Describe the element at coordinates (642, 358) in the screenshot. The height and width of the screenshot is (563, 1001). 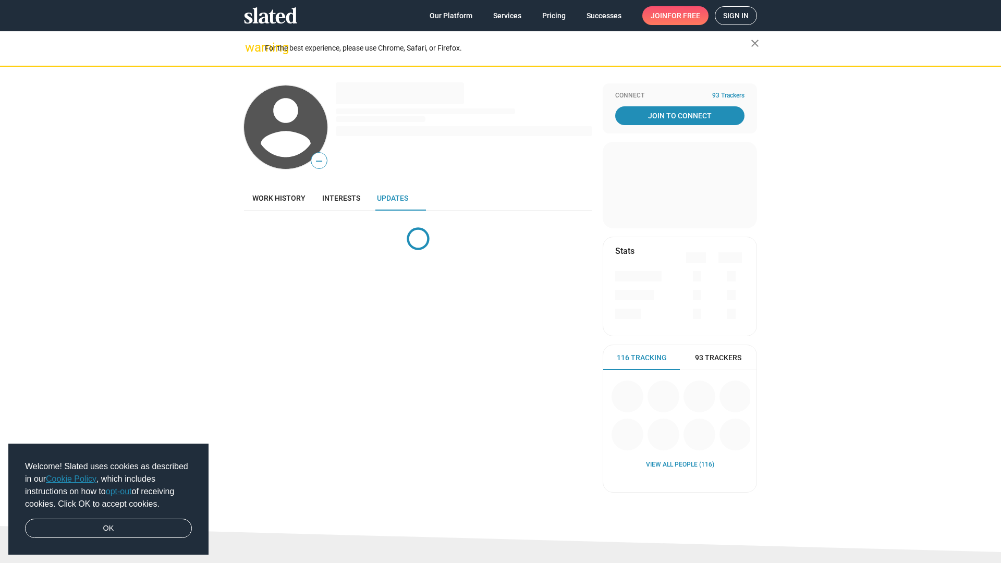
I see `span: 116 Tracking` at that location.